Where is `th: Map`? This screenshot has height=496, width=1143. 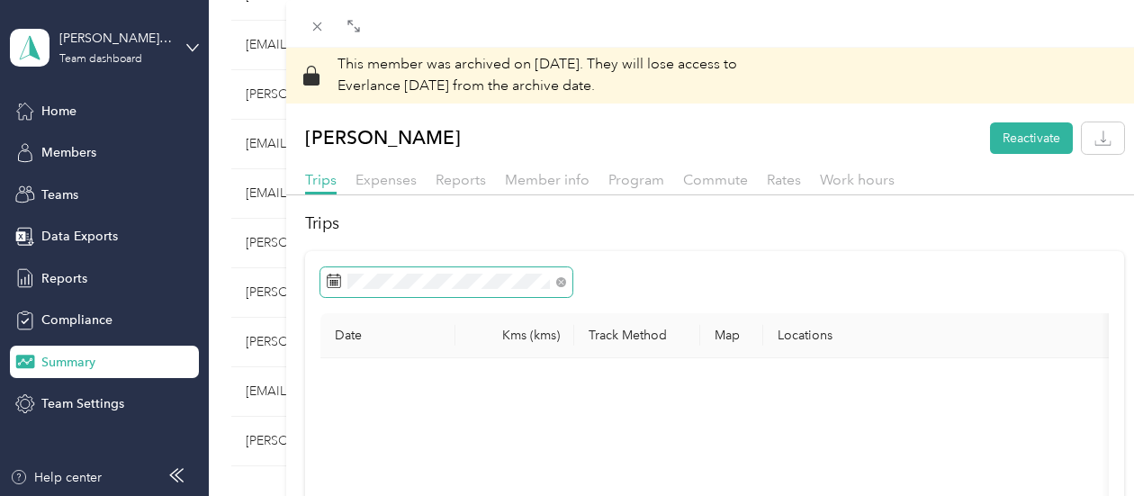
th: Map is located at coordinates (732, 336).